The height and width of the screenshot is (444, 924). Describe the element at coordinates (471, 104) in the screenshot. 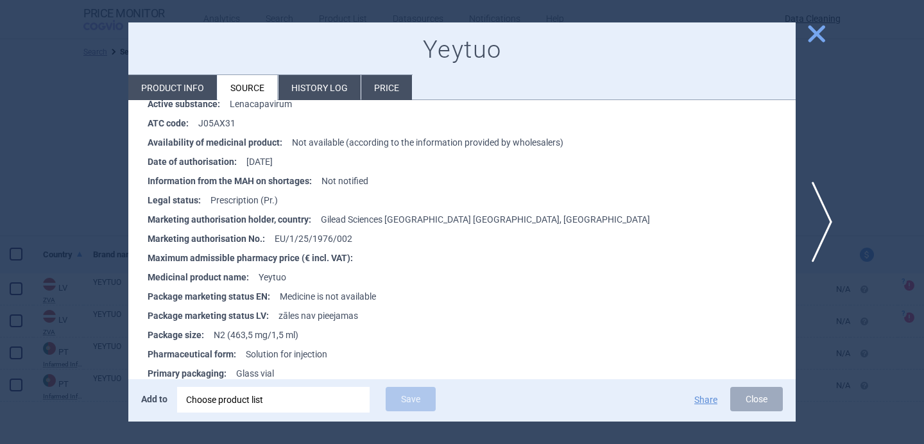

I see `li: Lenacapavirum` at that location.